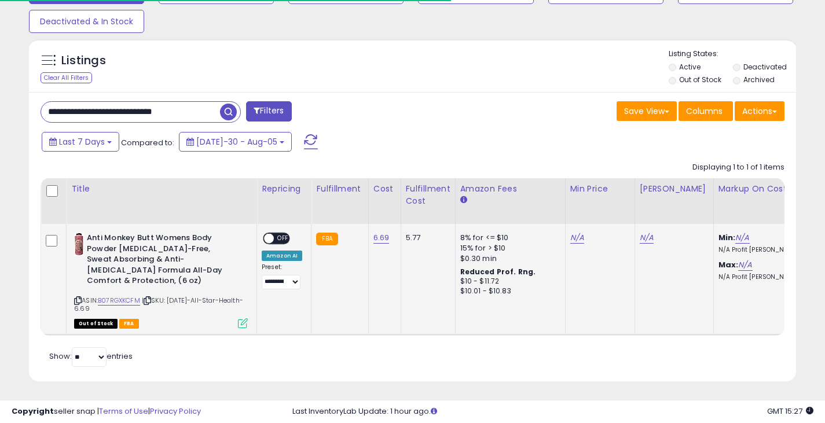 This screenshot has width=825, height=423. I want to click on div: $10.01 - $10.83, so click(508, 291).